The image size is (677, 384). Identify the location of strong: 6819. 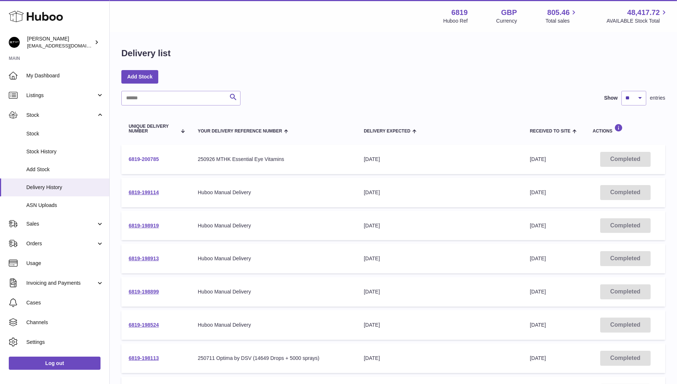
(459, 12).